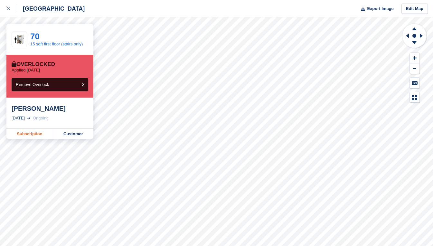 Image resolution: width=433 pixels, height=246 pixels. Describe the element at coordinates (32, 84) in the screenshot. I see `span: Remove Overlock` at that location.